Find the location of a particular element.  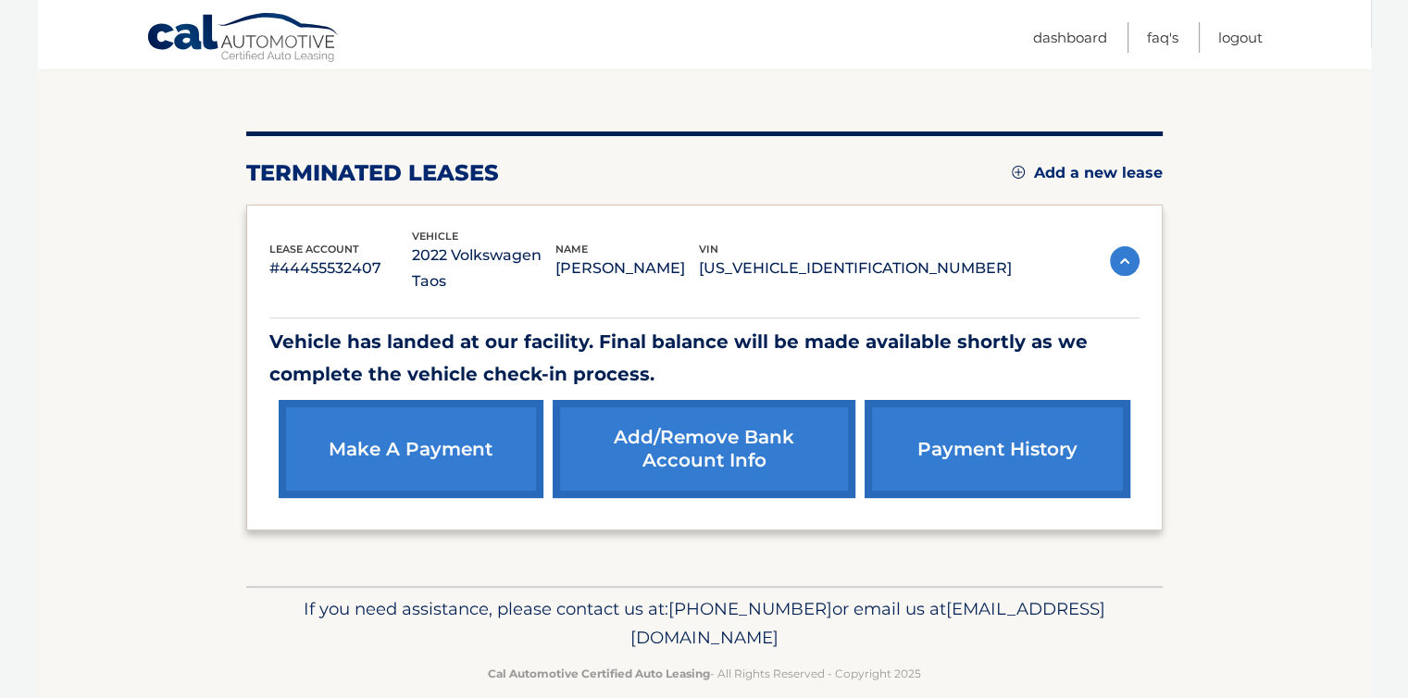

img: accordion-active.svg is located at coordinates (1125, 261).